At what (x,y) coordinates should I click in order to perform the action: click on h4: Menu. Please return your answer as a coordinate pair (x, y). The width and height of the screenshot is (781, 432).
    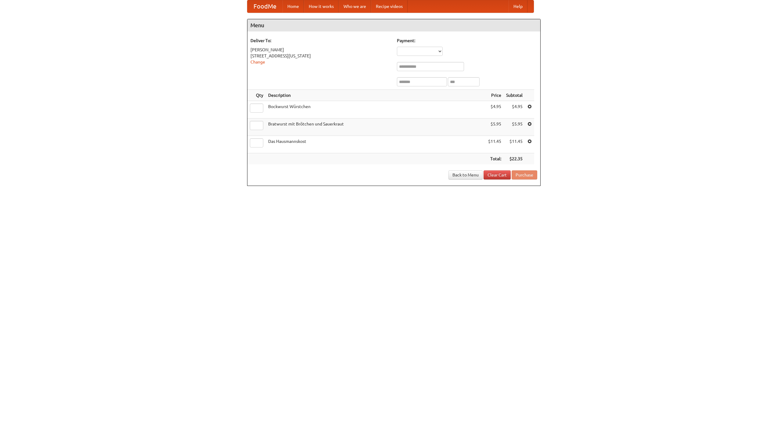
    Looking at the image, I should click on (394, 25).